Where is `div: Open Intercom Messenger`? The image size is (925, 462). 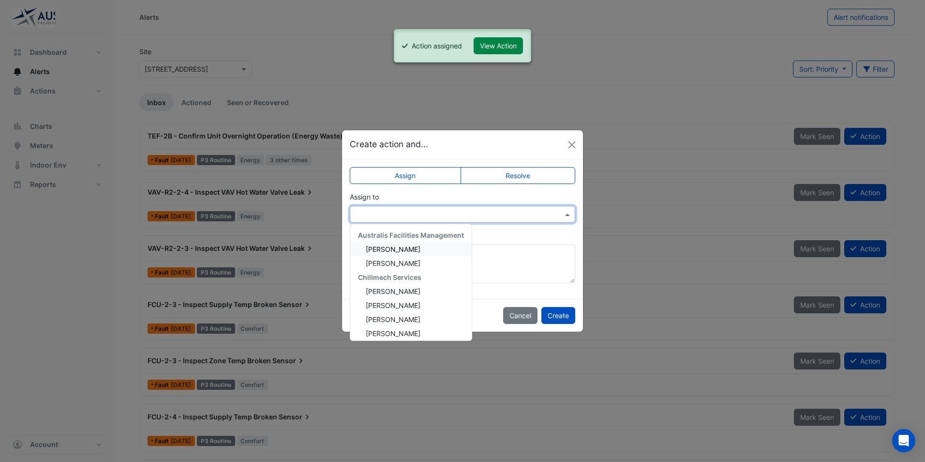 div: Open Intercom Messenger is located at coordinates (904, 440).